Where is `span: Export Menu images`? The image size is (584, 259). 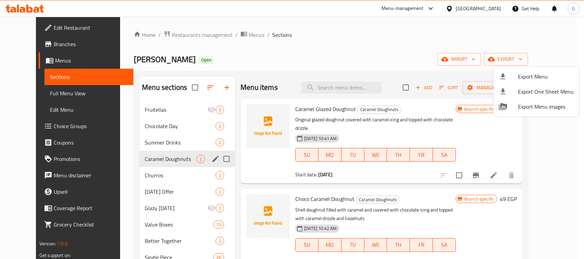 span: Export Menu images is located at coordinates (546, 107).